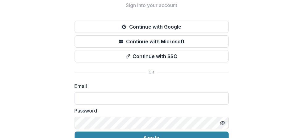 This screenshot has height=138, width=303. What do you see at coordinates (152, 56) in the screenshot?
I see `button: Continue with SSO` at bounding box center [152, 56].